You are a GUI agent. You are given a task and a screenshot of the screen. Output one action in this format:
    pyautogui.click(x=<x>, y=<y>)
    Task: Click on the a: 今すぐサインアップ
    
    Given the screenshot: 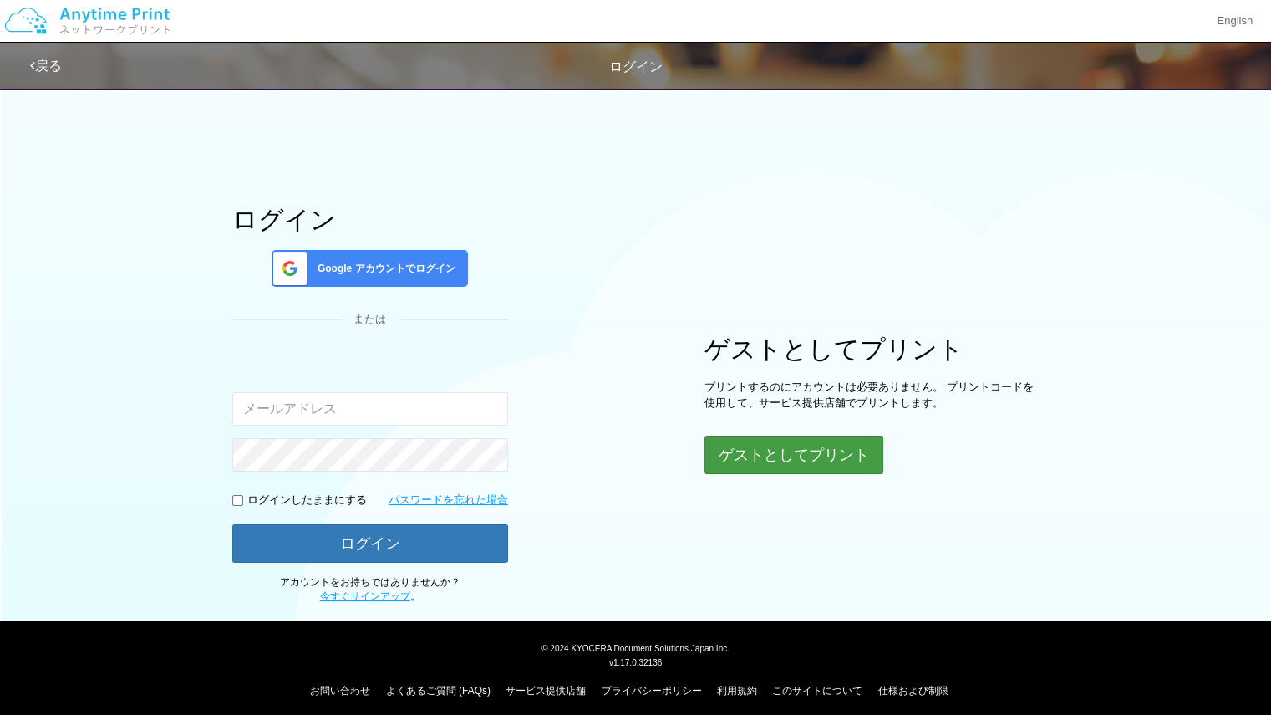 What is the action you would take?
    pyautogui.click(x=365, y=596)
    